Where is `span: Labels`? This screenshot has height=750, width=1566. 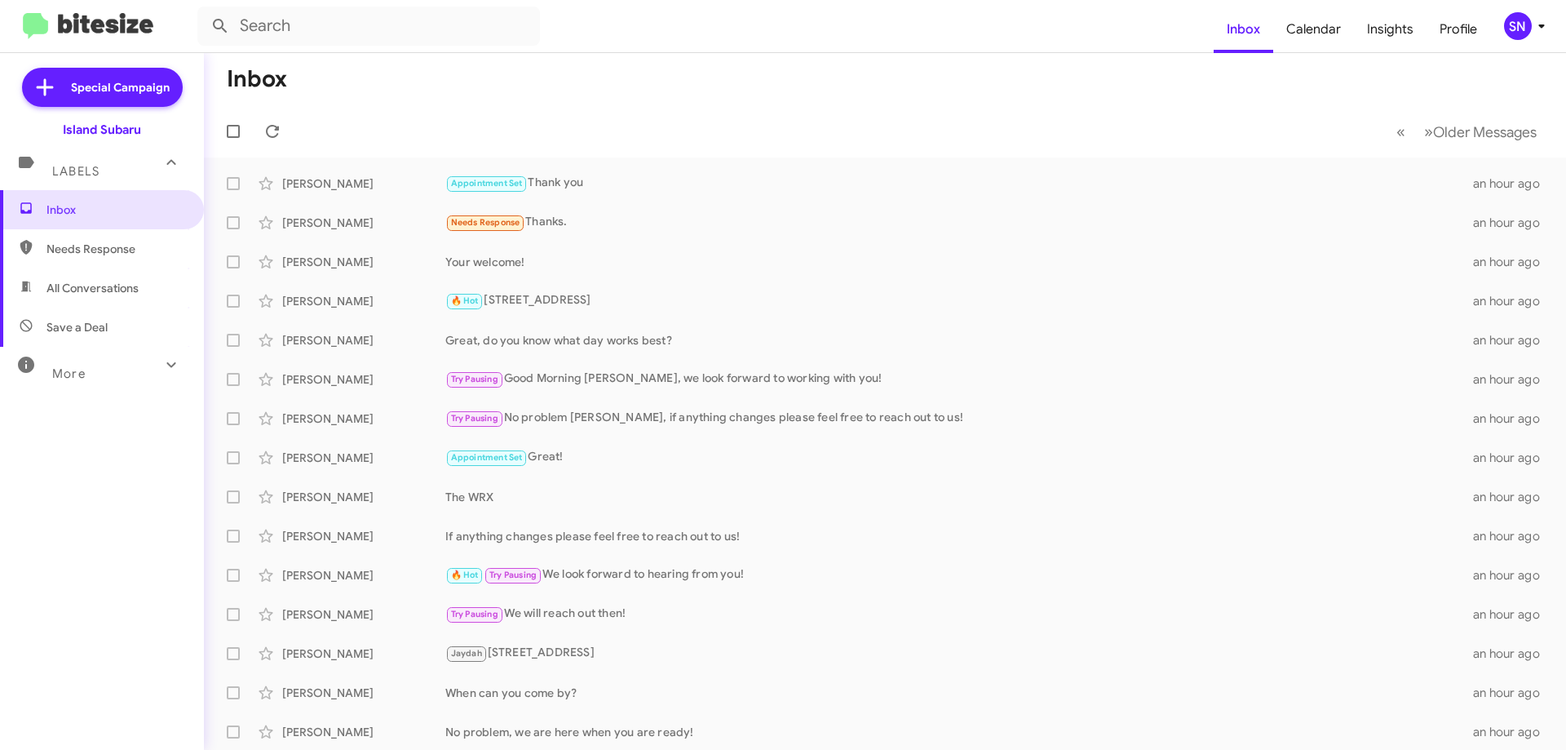
span: Labels is located at coordinates (76, 171).